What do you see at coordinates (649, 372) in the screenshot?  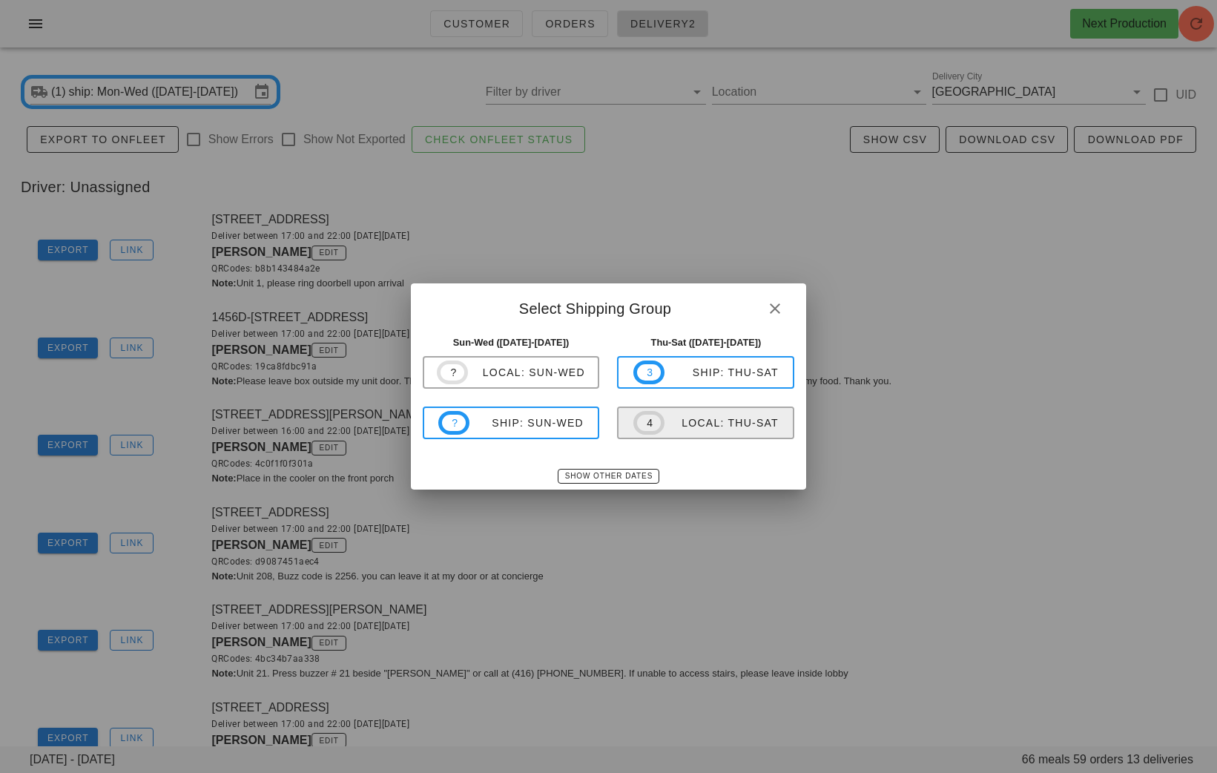 I see `span: 3` at bounding box center [649, 372].